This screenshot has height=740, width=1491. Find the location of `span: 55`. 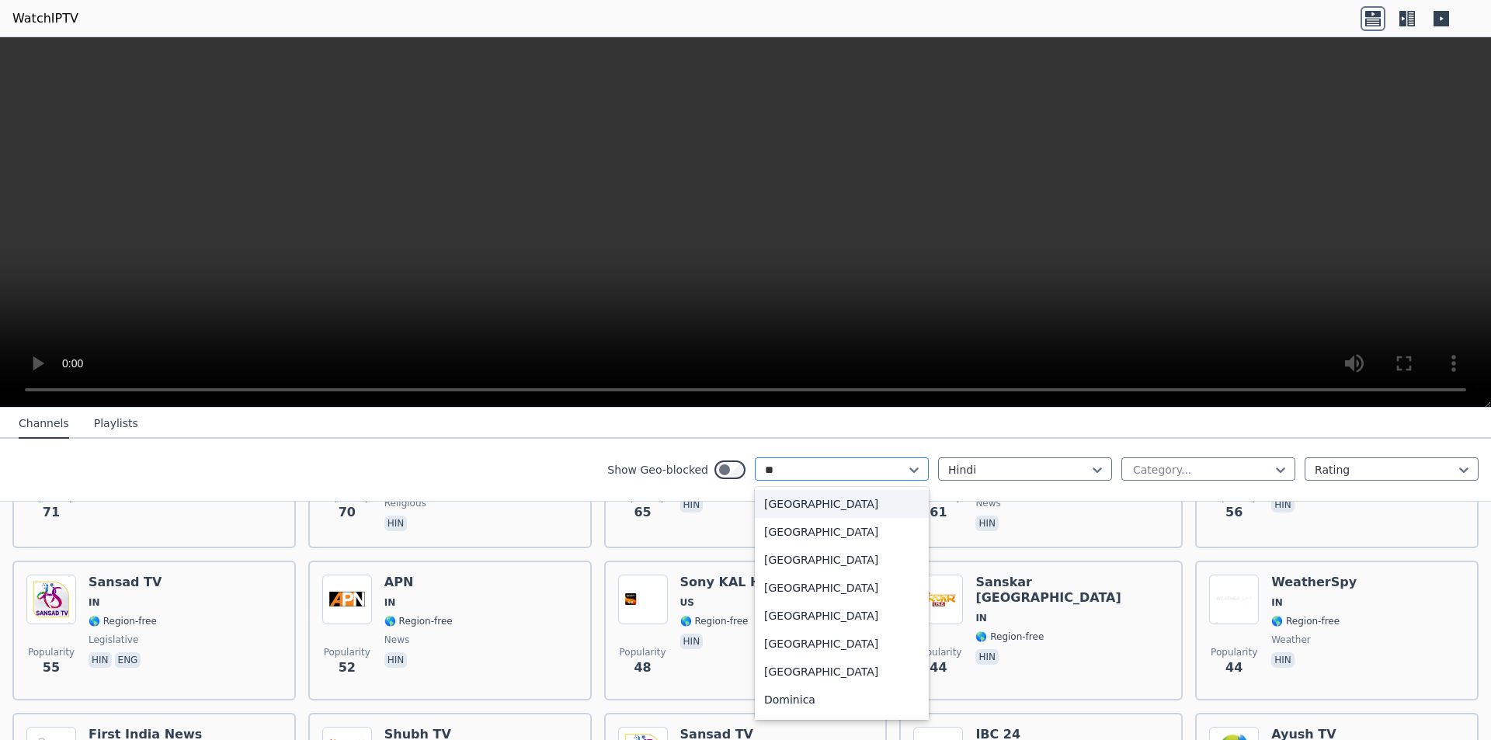

span: 55 is located at coordinates (51, 668).